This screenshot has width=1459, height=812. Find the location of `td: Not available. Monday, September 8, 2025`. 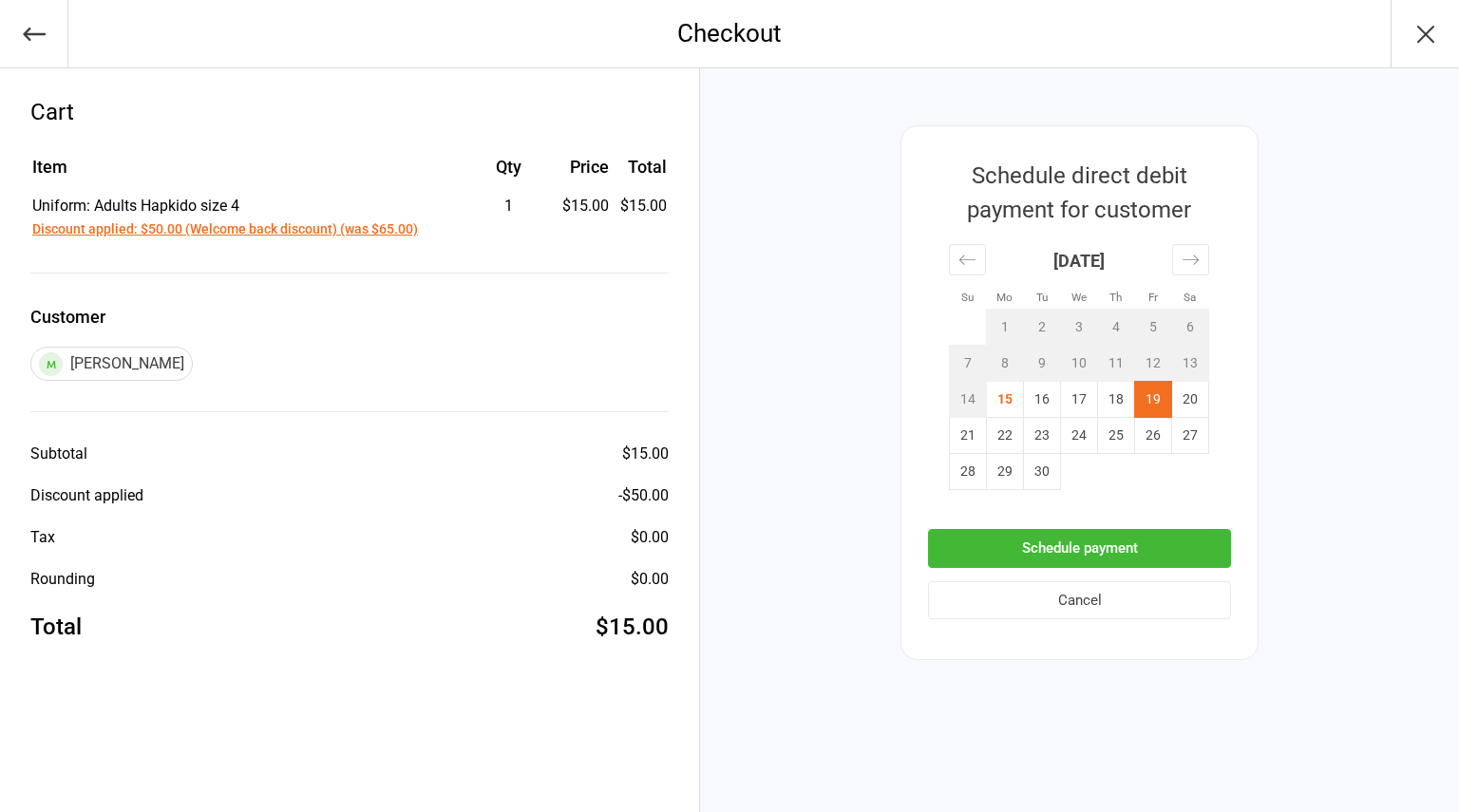

td: Not available. Monday, September 8, 2025 is located at coordinates (1005, 363).